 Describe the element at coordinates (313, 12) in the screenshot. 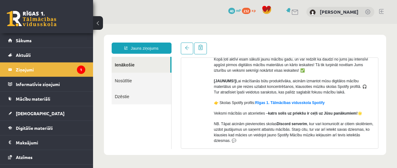

I see `img: Fjodors Latatujevs` at that location.